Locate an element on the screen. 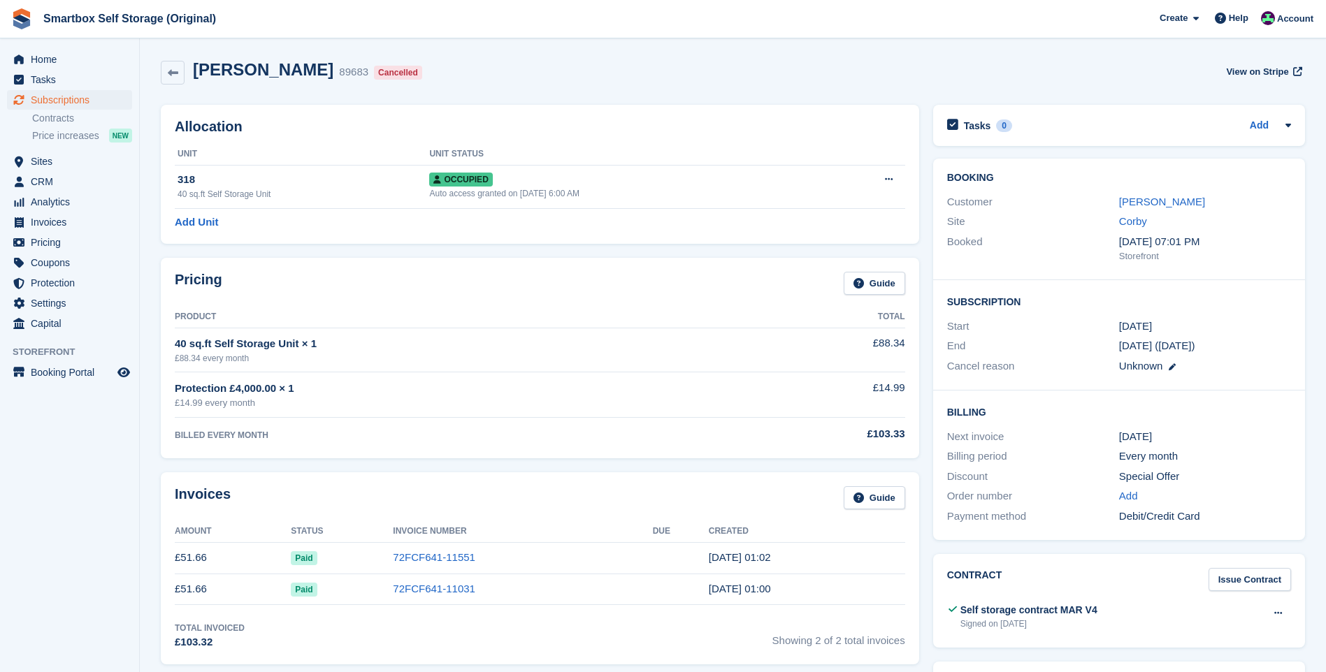 The height and width of the screenshot is (672, 1326). span: Protection is located at coordinates (73, 283).